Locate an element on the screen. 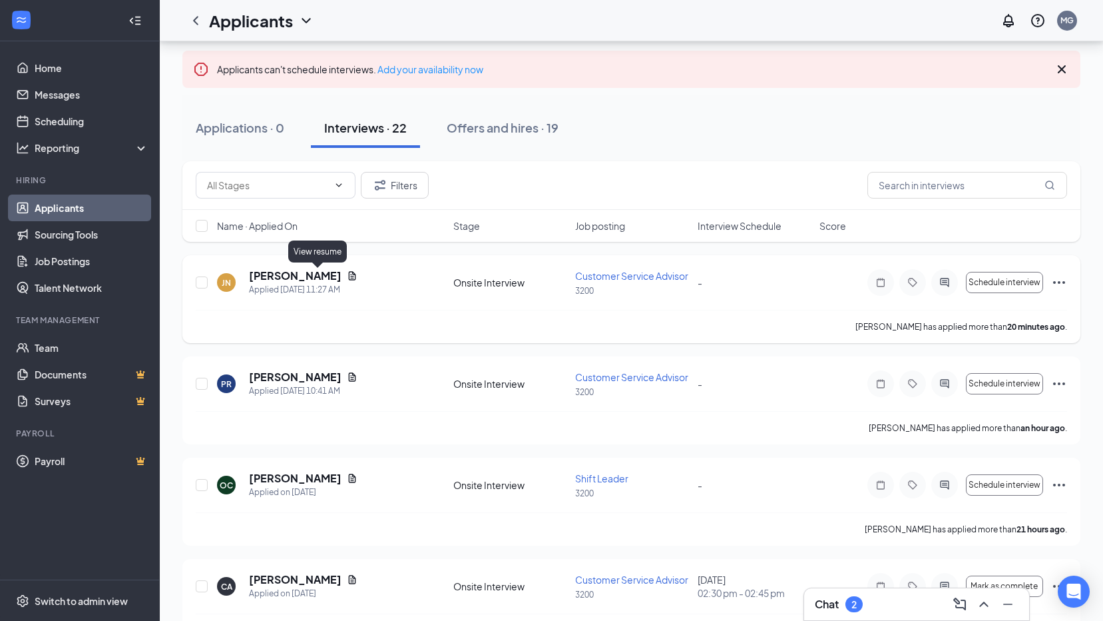 This screenshot has width=1103, height=621. span: Mark as complete is located at coordinates (1004, 586).